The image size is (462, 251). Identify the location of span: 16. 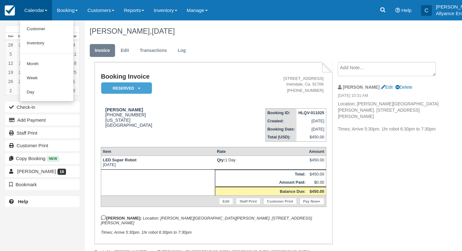
(57, 159).